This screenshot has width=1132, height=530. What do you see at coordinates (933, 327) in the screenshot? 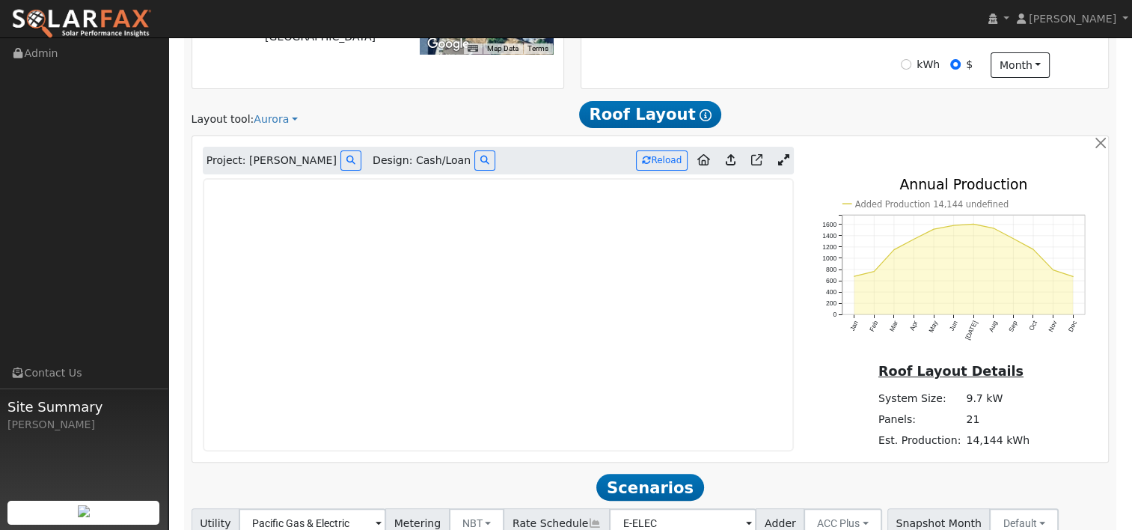
I see `text: May` at bounding box center [933, 327].